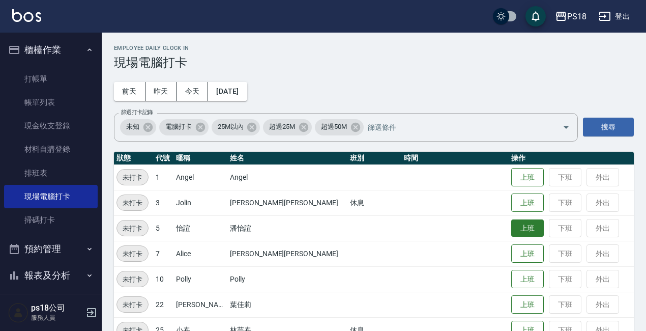  What do you see at coordinates (51, 301) in the screenshot?
I see `button: 客戶管理` at bounding box center [51, 301].